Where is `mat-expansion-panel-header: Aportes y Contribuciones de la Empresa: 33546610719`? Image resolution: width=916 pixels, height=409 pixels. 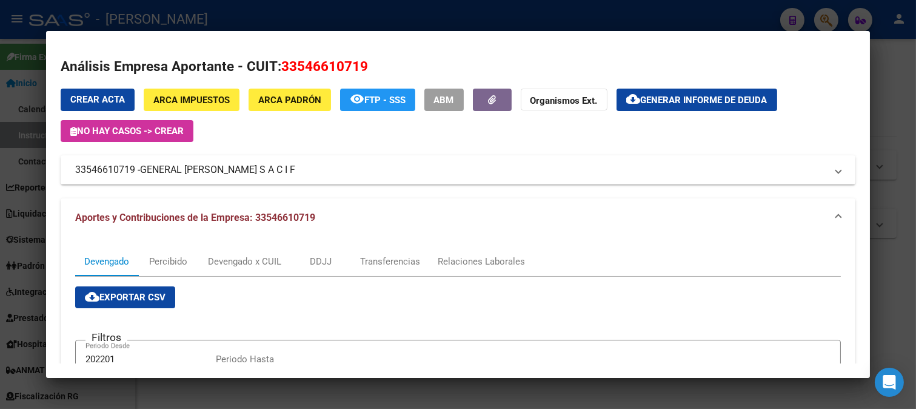
mat-expansion-panel-header: Aportes y Contribuciones de la Empresa: 33546610719 is located at coordinates (458, 218).